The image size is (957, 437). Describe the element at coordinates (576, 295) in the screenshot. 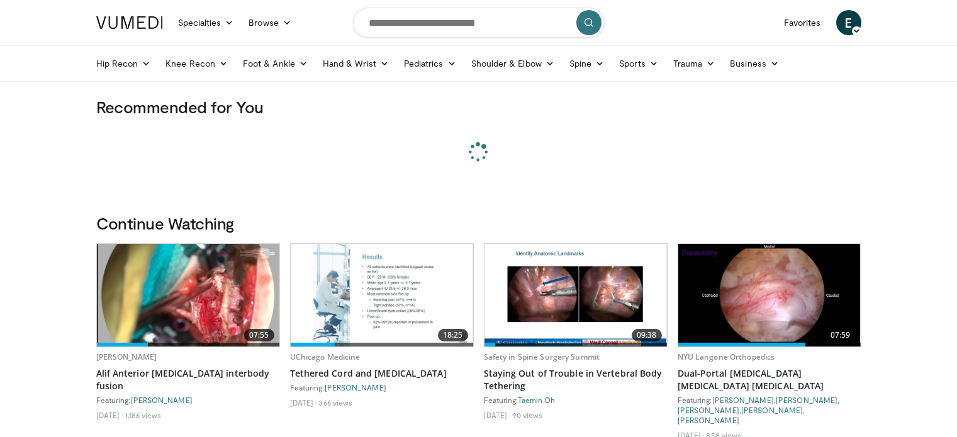

I see `a: 09:38` at that location.